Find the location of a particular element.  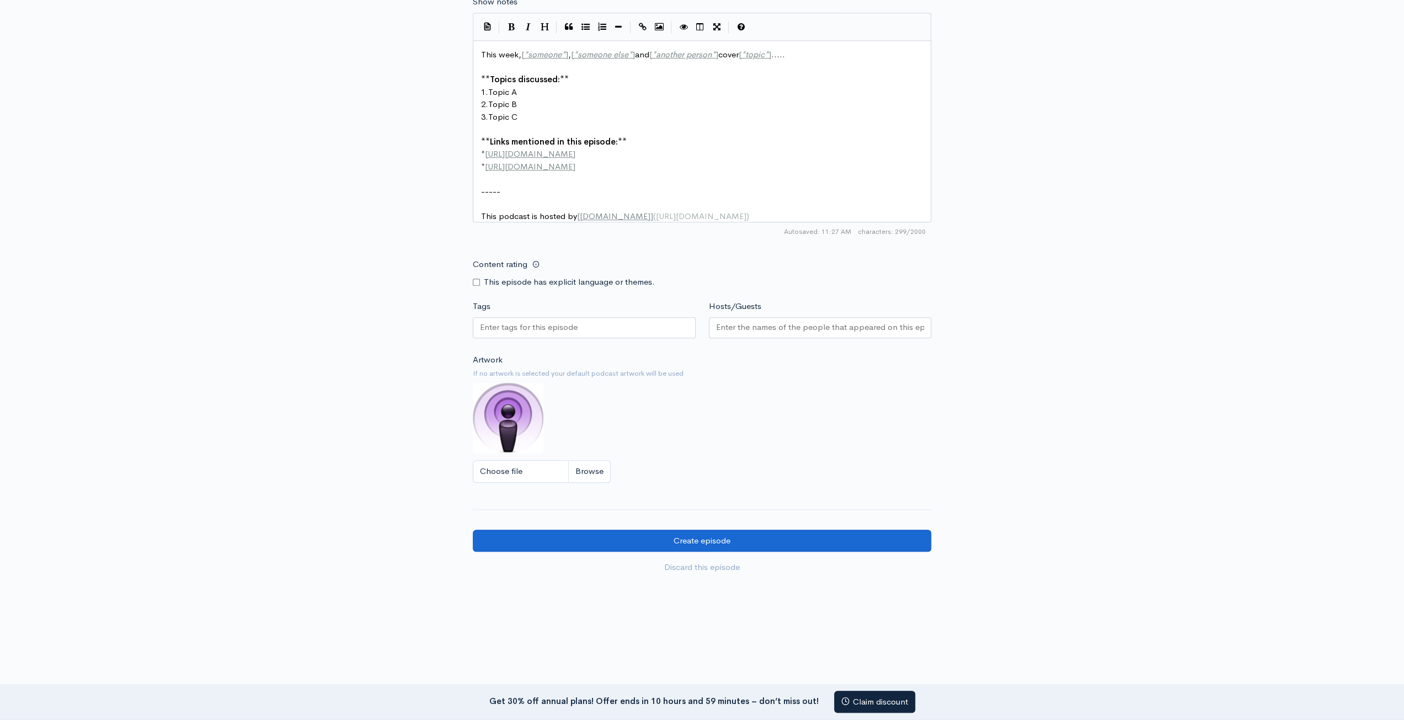

a: Discard this episode is located at coordinates (702, 567).